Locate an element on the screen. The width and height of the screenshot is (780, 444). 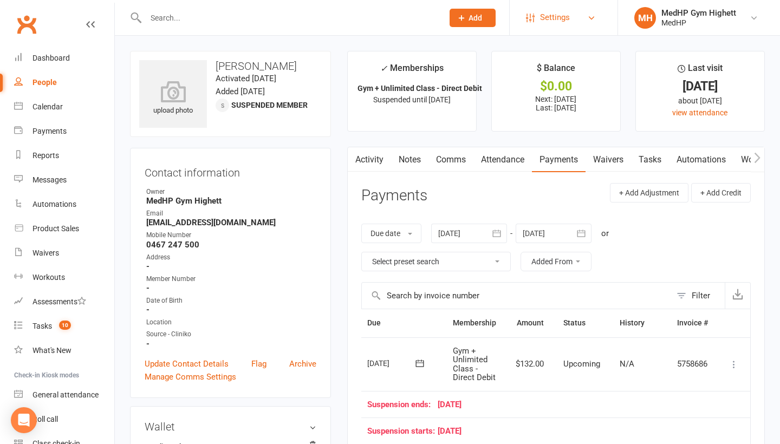
td: $132.00 is located at coordinates (530, 364).